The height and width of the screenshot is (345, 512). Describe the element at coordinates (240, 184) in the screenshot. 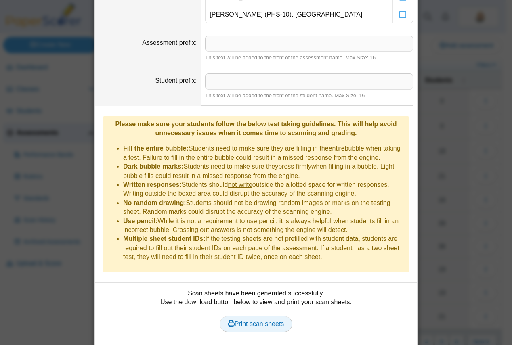

I see `u: not write` at that location.